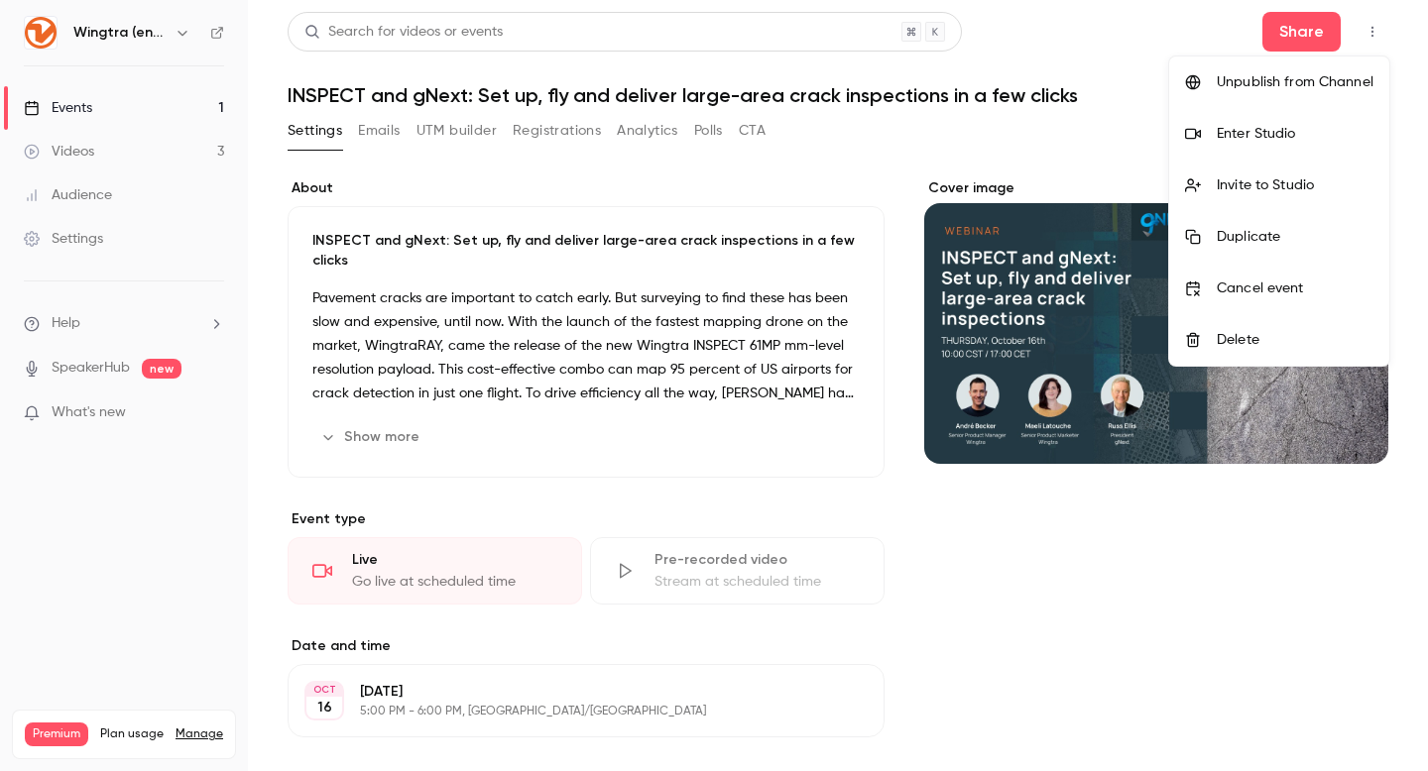 This screenshot has height=771, width=1428. What do you see at coordinates (1295, 340) in the screenshot?
I see `div: Delete` at bounding box center [1295, 340].